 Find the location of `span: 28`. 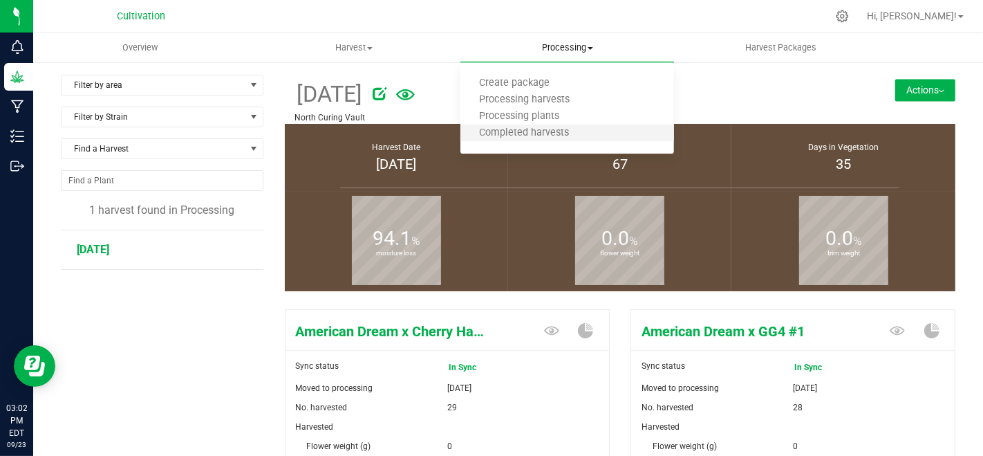

span: 28 is located at coordinates (798, 407).